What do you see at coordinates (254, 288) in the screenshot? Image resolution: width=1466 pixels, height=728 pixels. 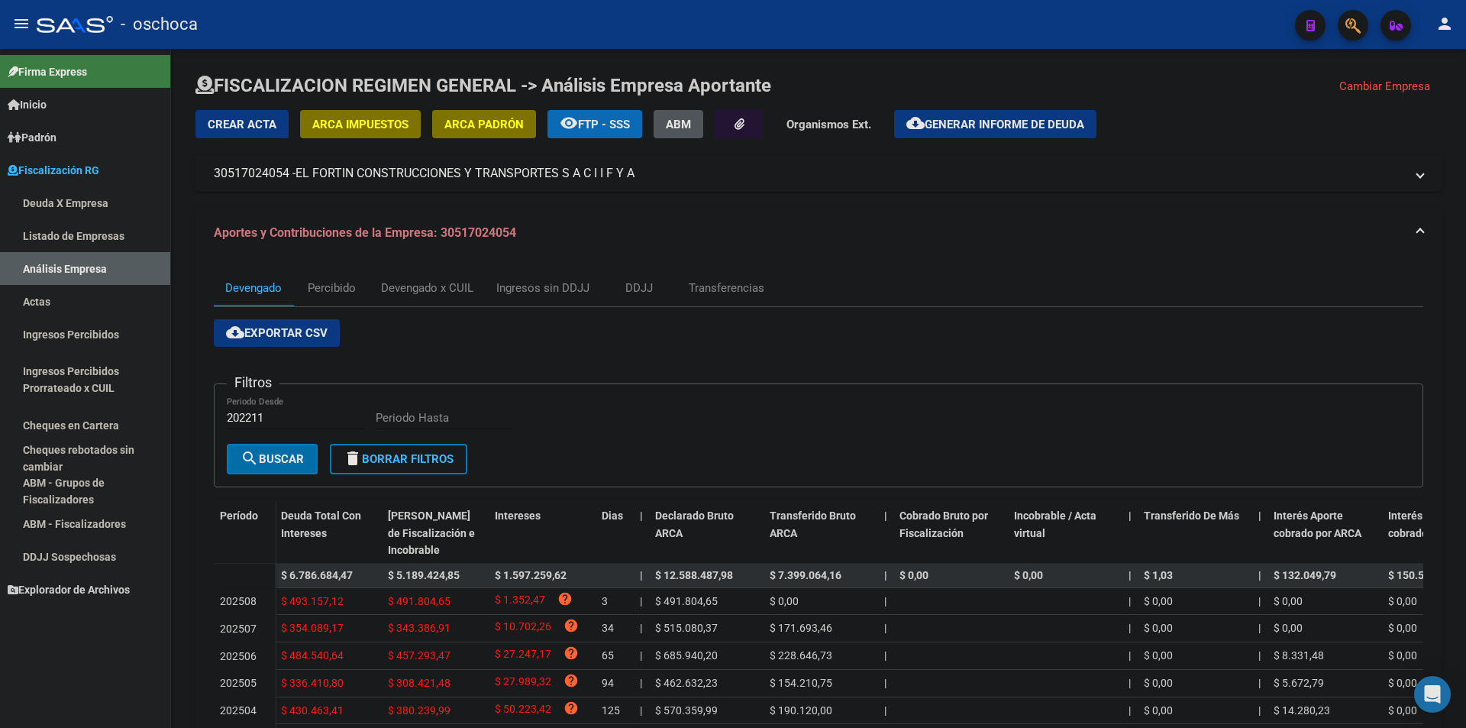 I see `div: Devengado` at bounding box center [254, 288].